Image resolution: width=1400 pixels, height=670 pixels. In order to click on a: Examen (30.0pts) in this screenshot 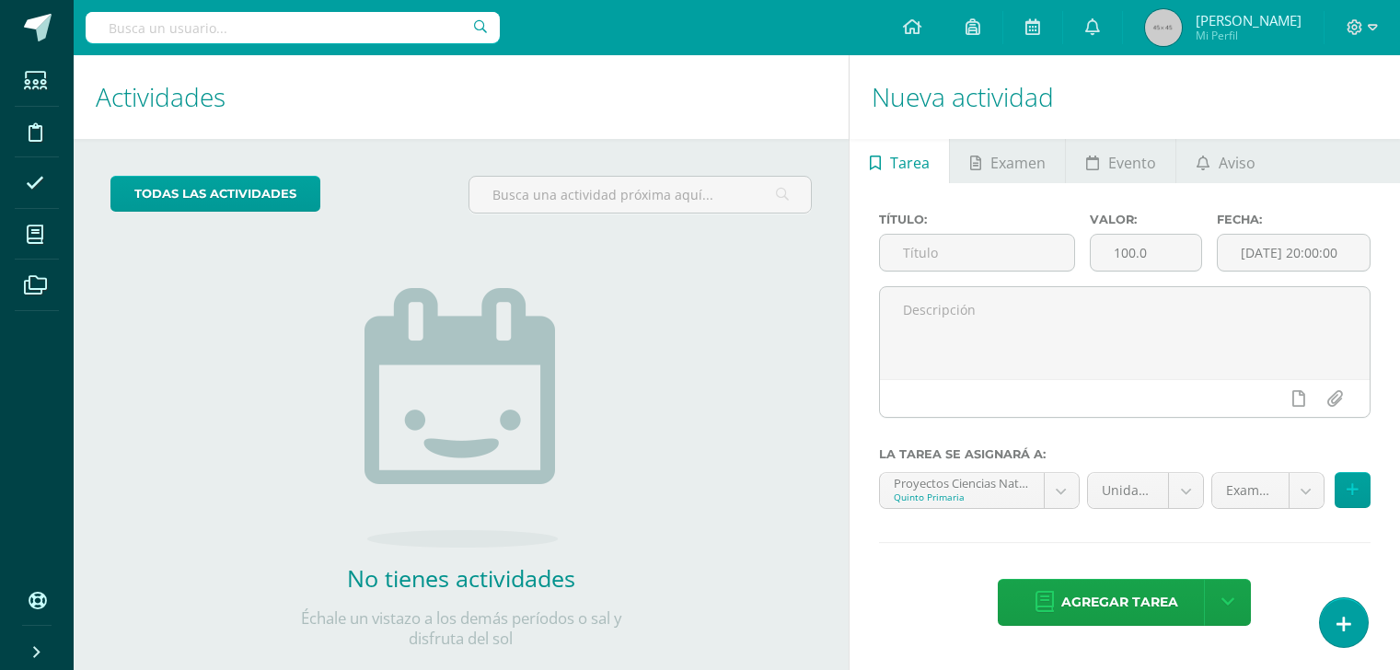, I will do `click(1268, 491)`.